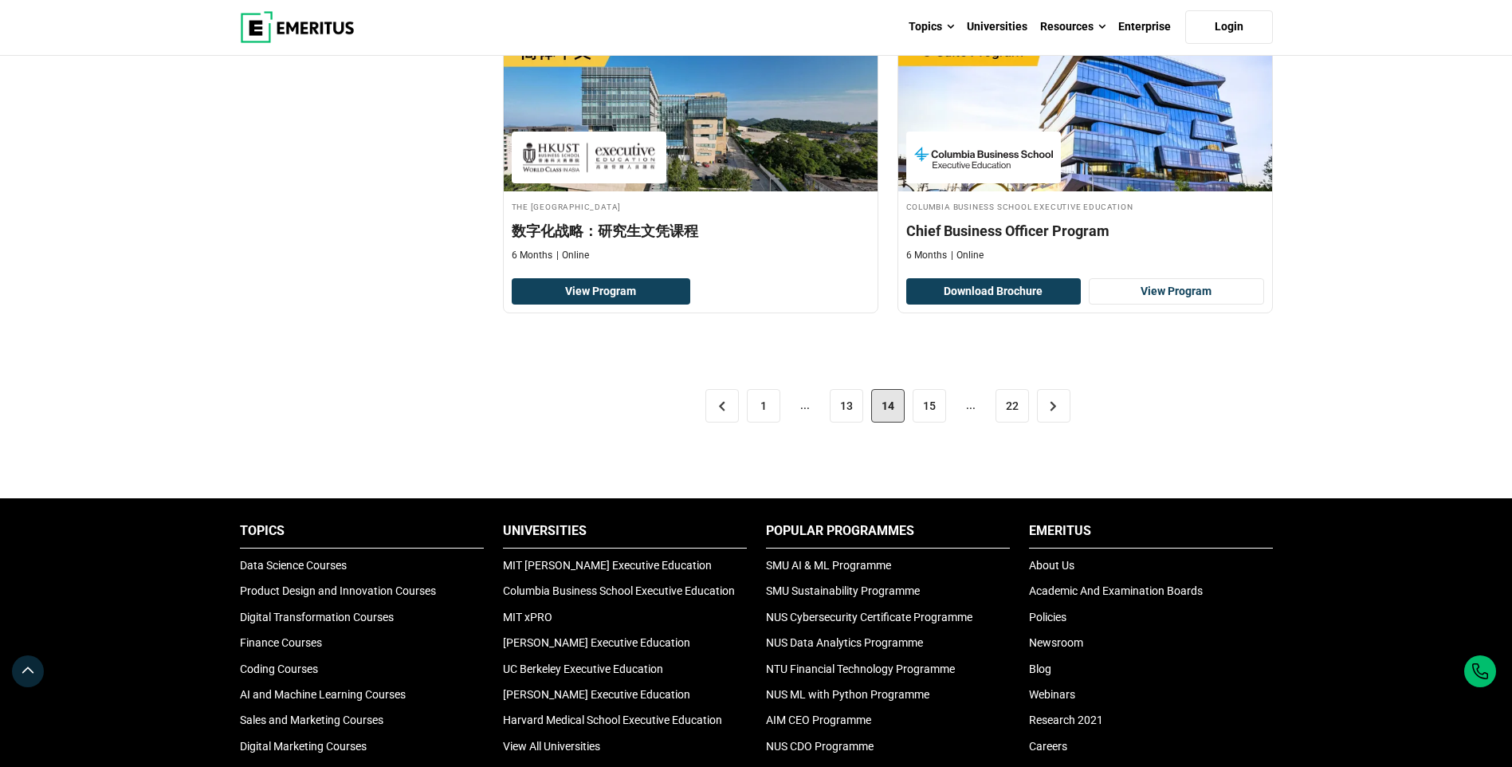  Describe the element at coordinates (1229, 27) in the screenshot. I see `a: Login` at that location.